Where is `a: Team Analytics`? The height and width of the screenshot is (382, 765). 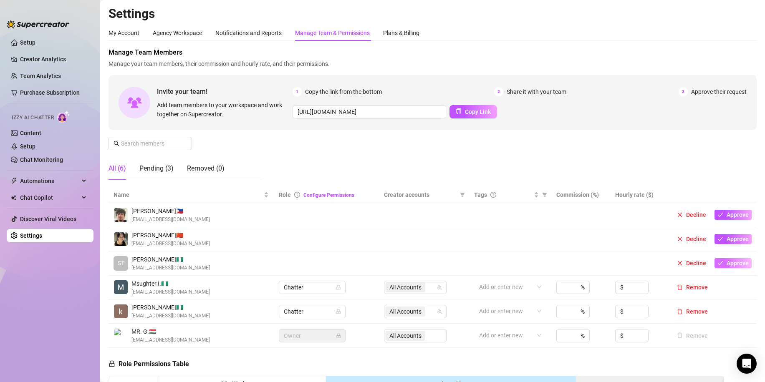
a: Team Analytics is located at coordinates (40, 76).